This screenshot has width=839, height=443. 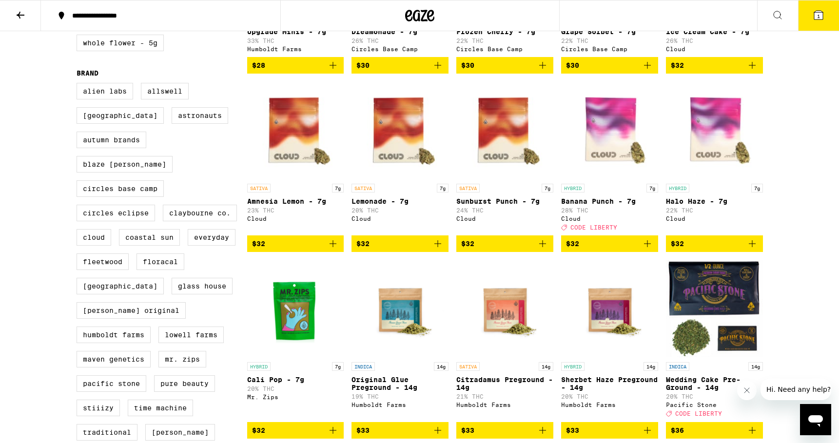 What do you see at coordinates (400, 309) in the screenshot?
I see `img: Humboldt Farms - Original Glue Preground - 14g` at bounding box center [400, 309].